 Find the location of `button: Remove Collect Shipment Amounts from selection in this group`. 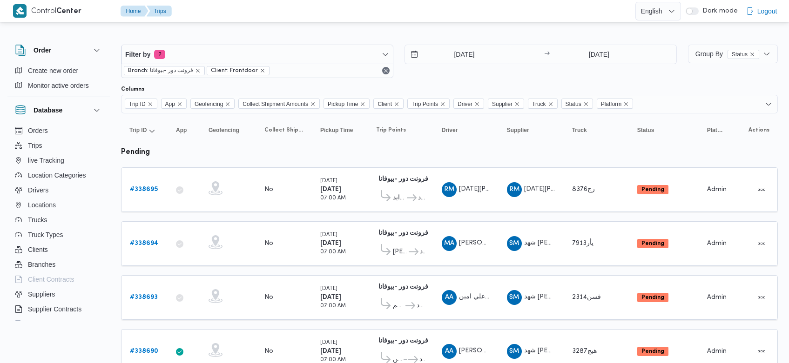

button: Remove Collect Shipment Amounts from selection in this group is located at coordinates (313, 104).